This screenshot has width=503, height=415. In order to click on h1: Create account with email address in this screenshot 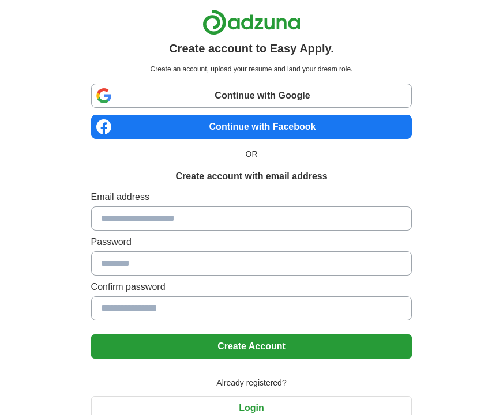, I will do `click(251, 177)`.